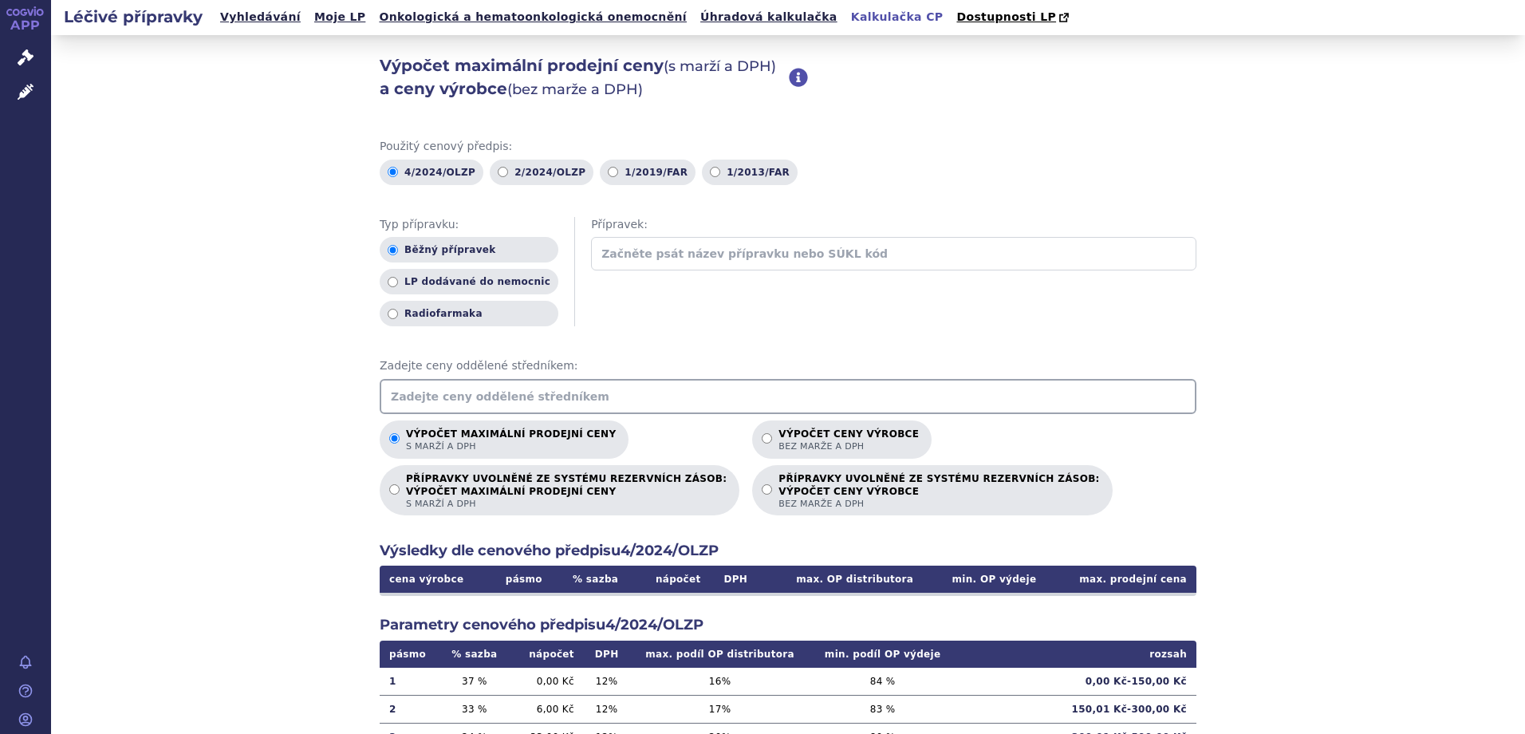  I want to click on label: 1/2019/FAR, so click(648, 172).